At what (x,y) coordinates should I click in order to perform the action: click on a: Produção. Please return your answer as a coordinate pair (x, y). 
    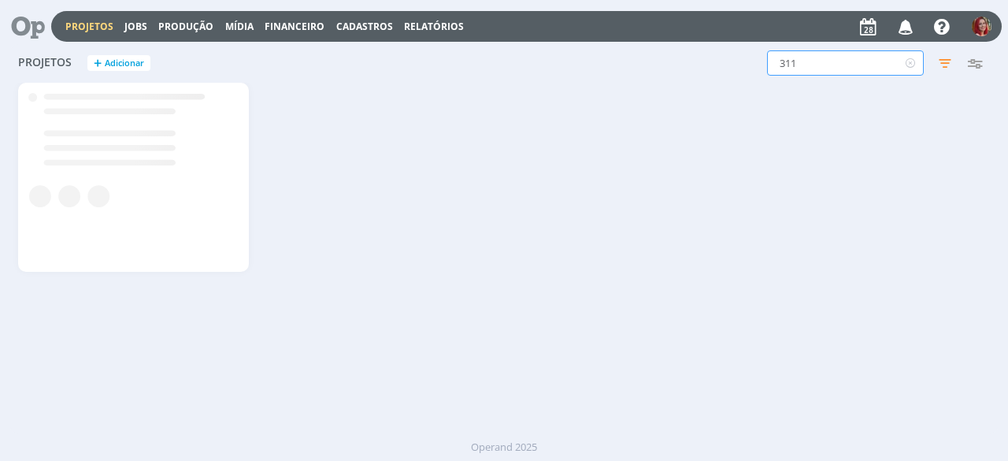
    Looking at the image, I should click on (186, 26).